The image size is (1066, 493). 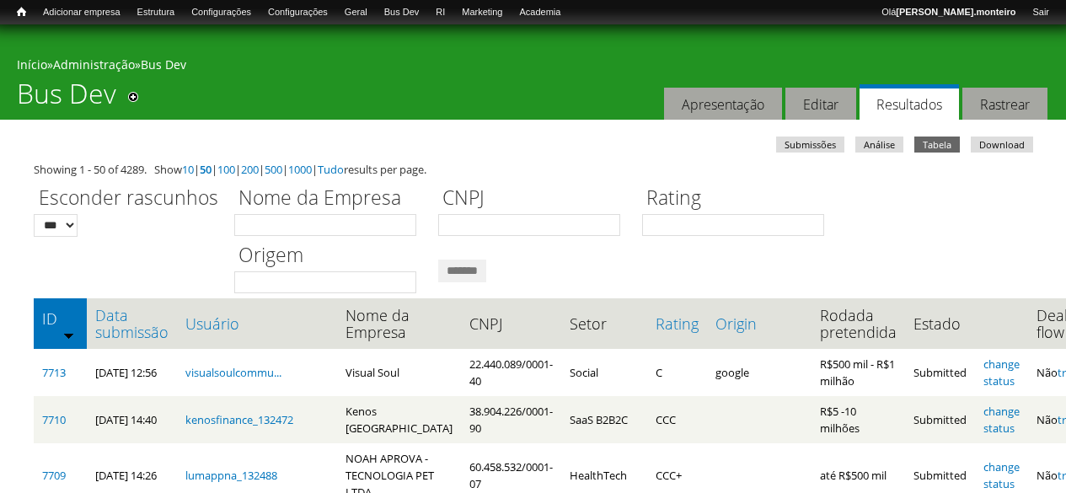 What do you see at coordinates (677, 324) in the screenshot?
I see `a: Rating` at bounding box center [677, 324].